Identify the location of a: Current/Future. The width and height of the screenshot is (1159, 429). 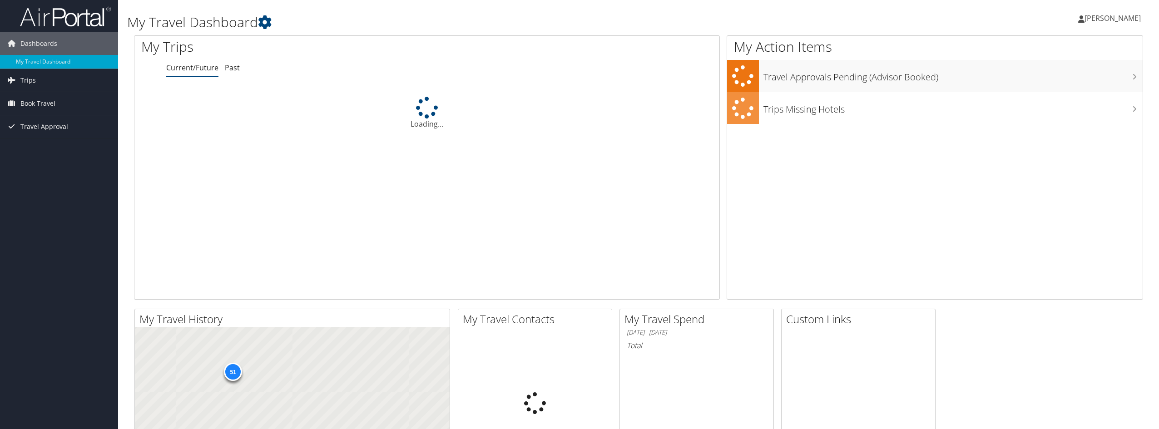
(192, 68).